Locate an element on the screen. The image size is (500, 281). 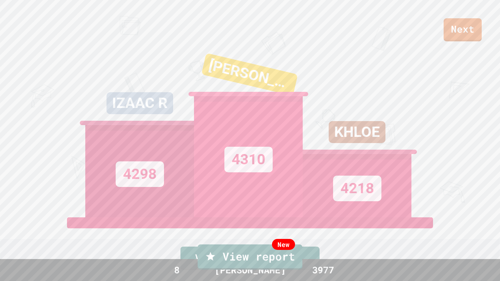
div: 4218 is located at coordinates (357, 188).